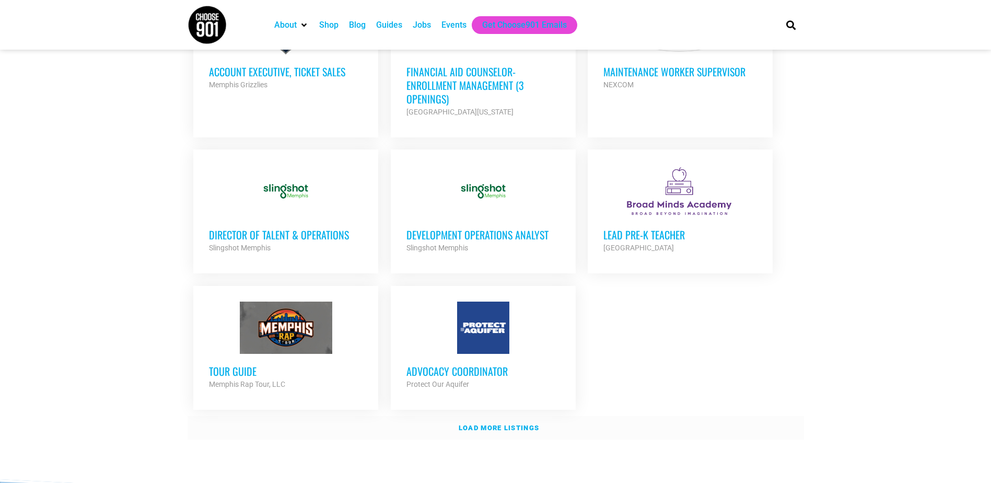 This screenshot has width=991, height=483. I want to click on a: Load more listings, so click(496, 428).